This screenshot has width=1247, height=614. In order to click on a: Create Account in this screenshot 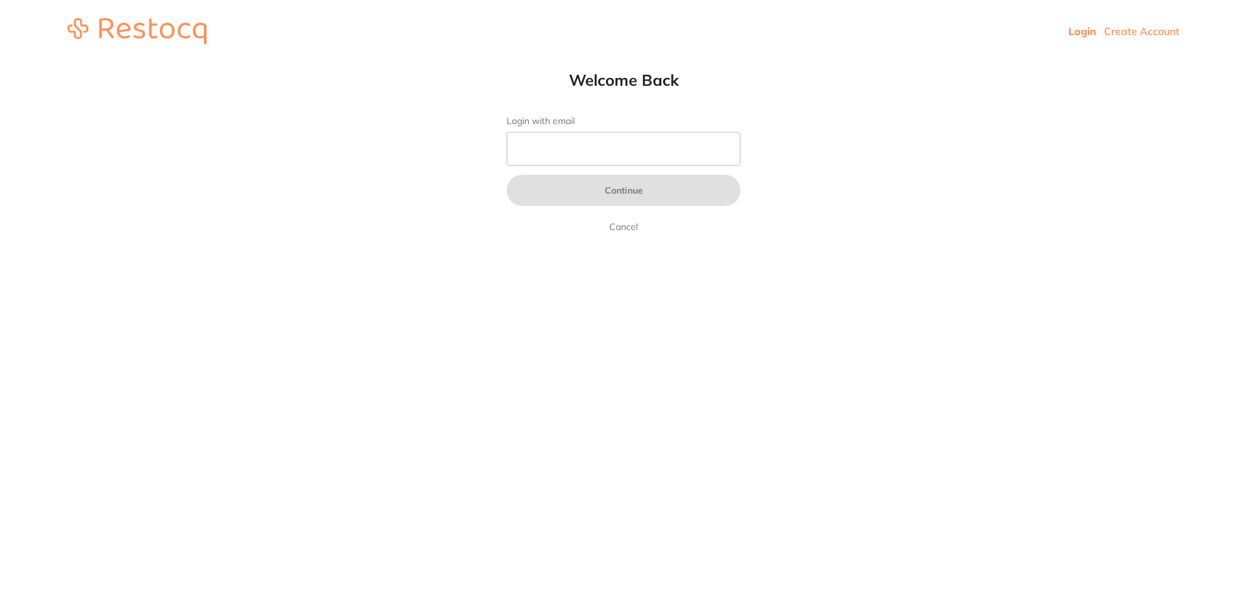, I will do `click(1142, 31)`.